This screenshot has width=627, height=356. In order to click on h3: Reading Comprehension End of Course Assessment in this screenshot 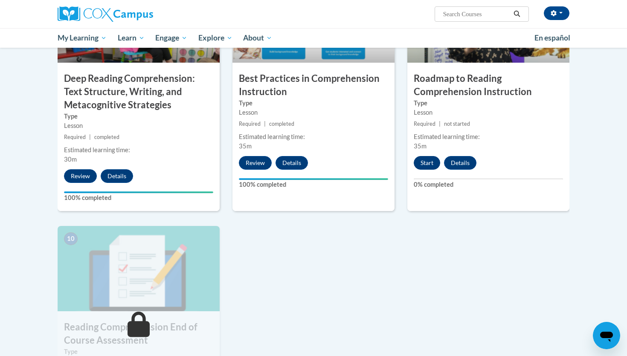, I will do `click(139, 334)`.